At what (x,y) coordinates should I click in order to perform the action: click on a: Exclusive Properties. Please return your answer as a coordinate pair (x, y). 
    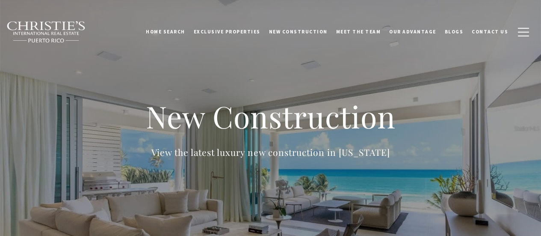
    Looking at the image, I should click on (227, 32).